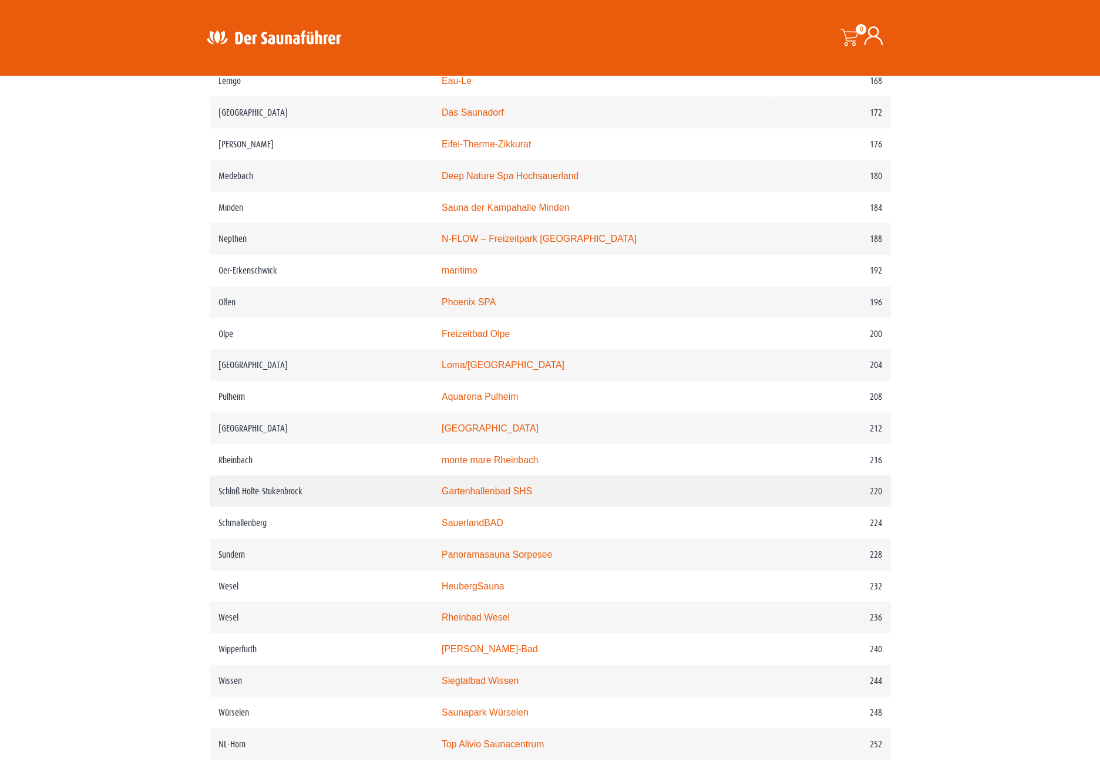 Image resolution: width=1100 pixels, height=762 pixels. I want to click on td: Olfen, so click(321, 302).